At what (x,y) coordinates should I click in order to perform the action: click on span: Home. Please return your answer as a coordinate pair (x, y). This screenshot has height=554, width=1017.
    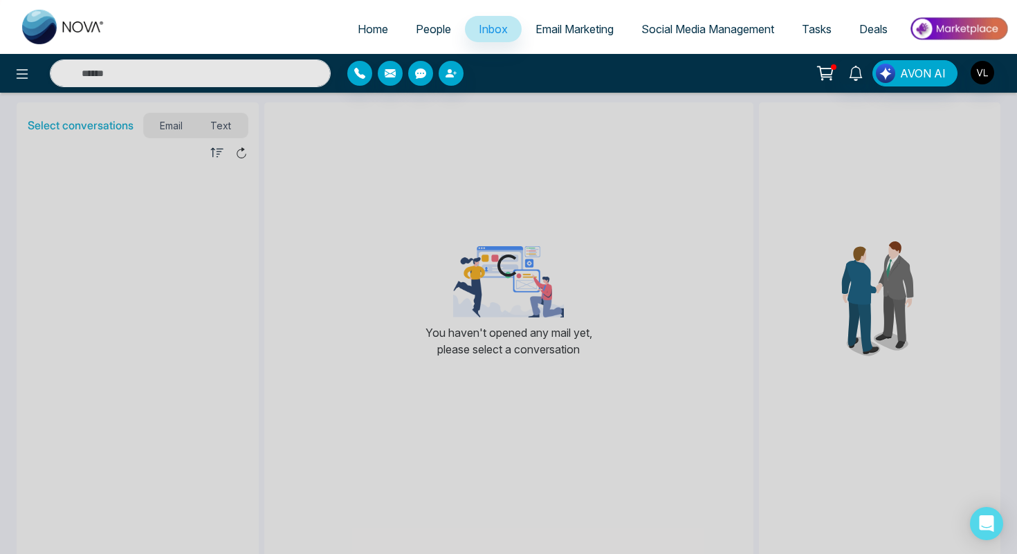
    Looking at the image, I should click on (373, 29).